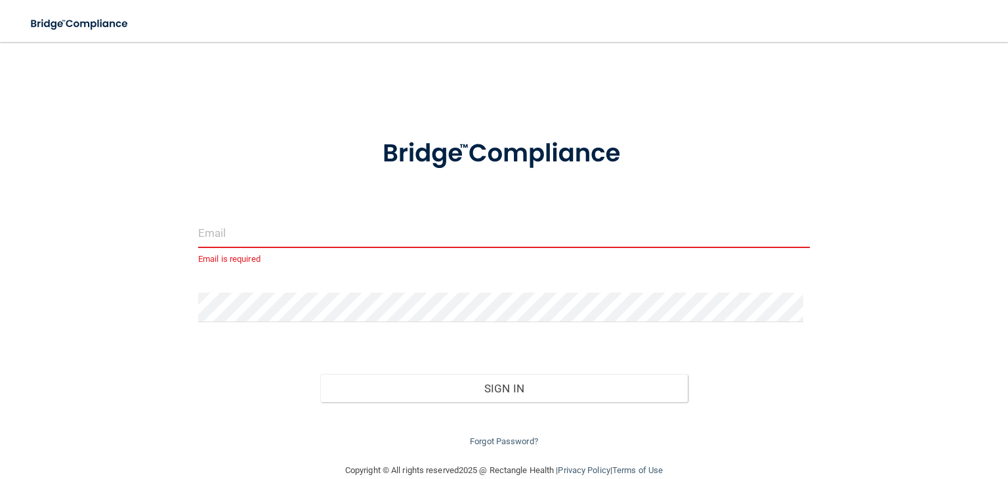 This screenshot has height=479, width=1008. What do you see at coordinates (504, 233) in the screenshot?
I see `input: Email` at bounding box center [504, 233].